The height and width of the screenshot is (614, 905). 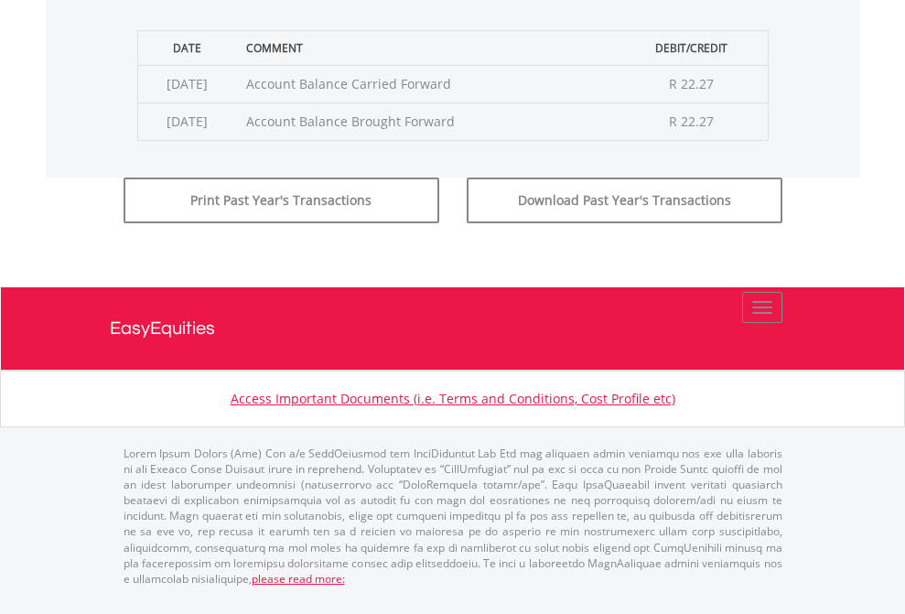 I want to click on a: EasyEquities, so click(x=453, y=328).